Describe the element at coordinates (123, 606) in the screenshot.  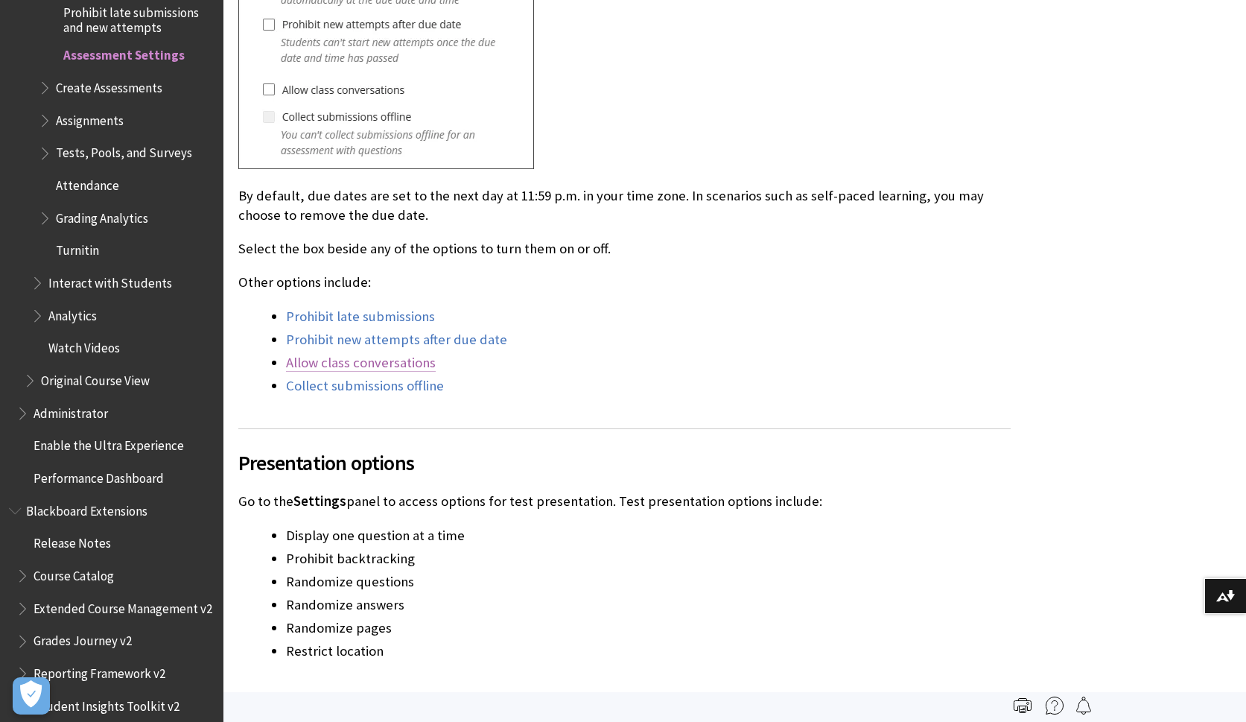
I see `span: Extended Course Management v2` at that location.